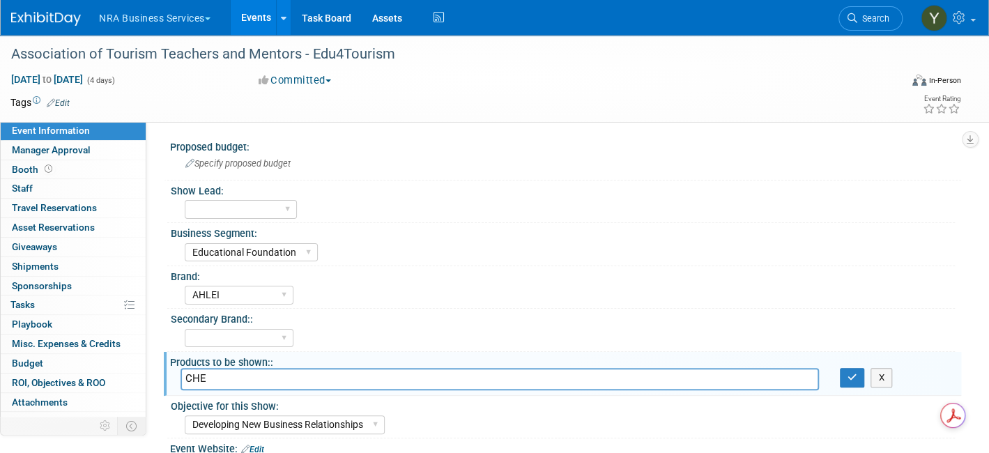  I want to click on button: X, so click(881, 378).